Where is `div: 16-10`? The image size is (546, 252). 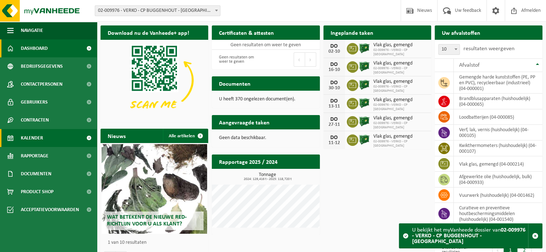
div: 16-10 is located at coordinates (334, 70).